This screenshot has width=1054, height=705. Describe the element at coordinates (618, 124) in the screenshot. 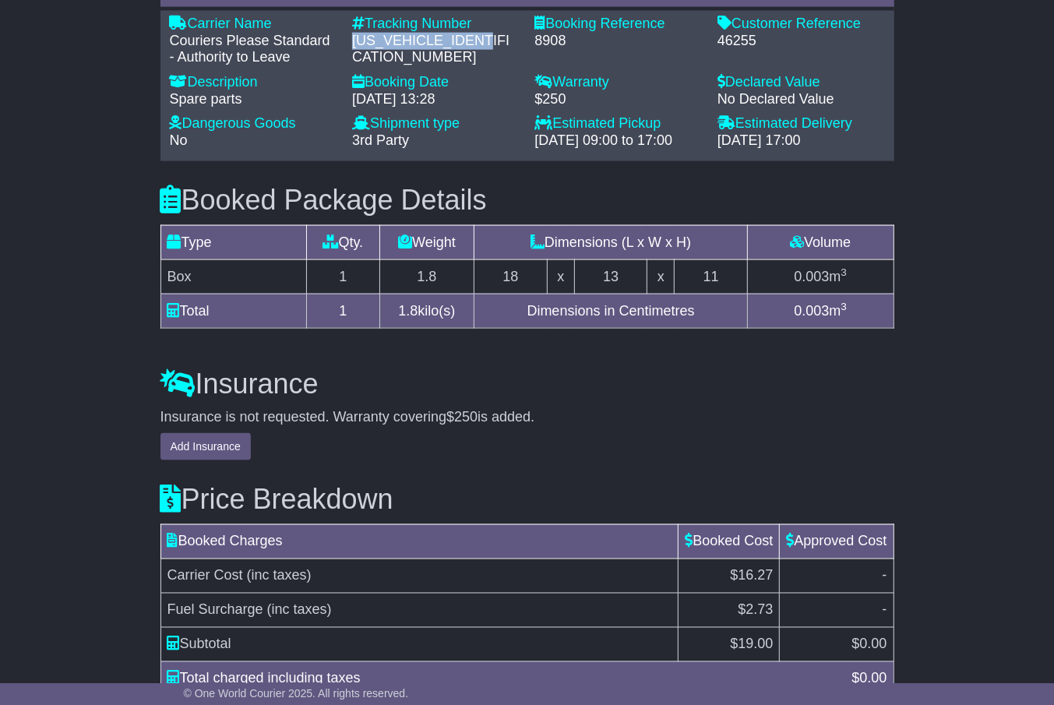

I see `div: Estimated Pickup` at that location.